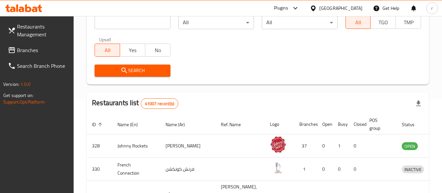 The width and height of the screenshot is (442, 193). I want to click on button: Yes, so click(132, 50).